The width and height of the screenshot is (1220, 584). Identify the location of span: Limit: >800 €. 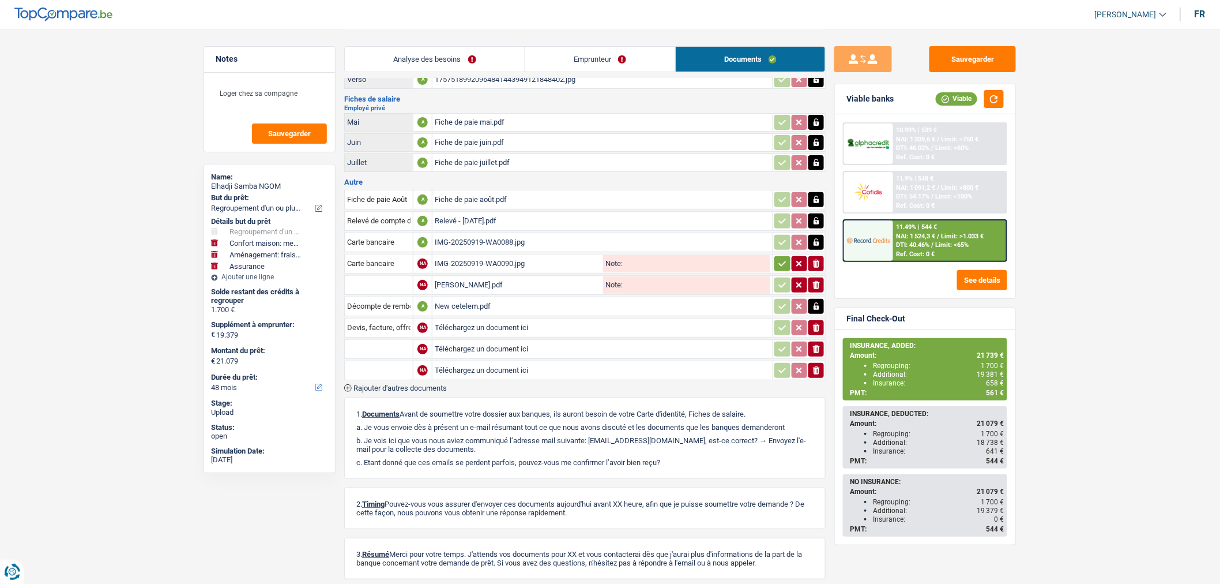
(960, 187).